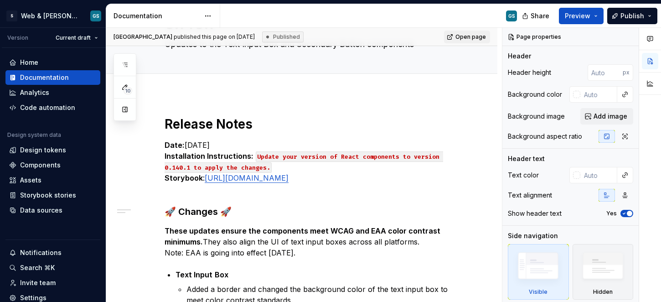 Image resolution: width=661 pixels, height=302 pixels. Describe the element at coordinates (471, 37) in the screenshot. I see `span: Open page` at that location.